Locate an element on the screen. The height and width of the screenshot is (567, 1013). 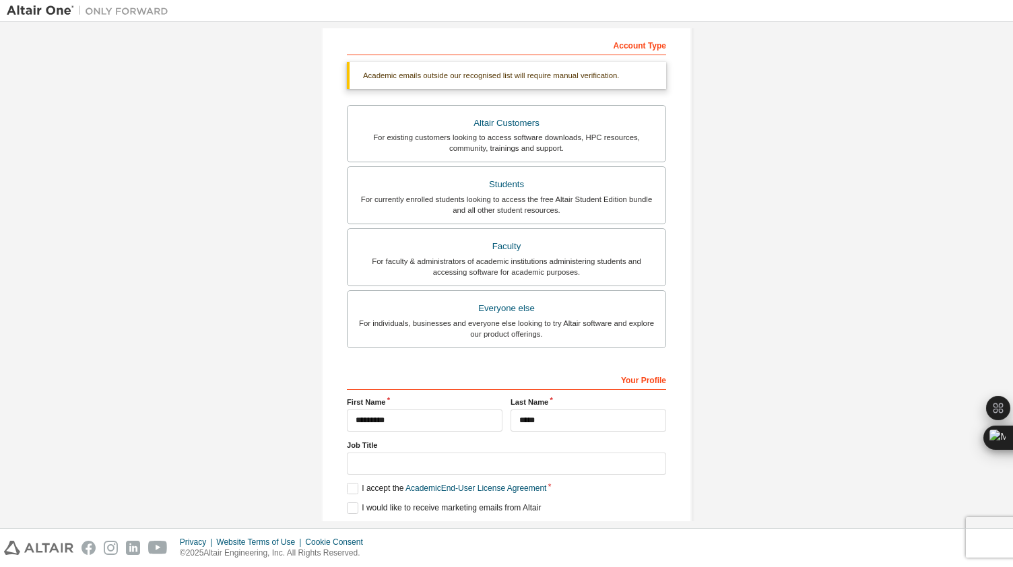
img: facebook.svg is located at coordinates (88, 547).